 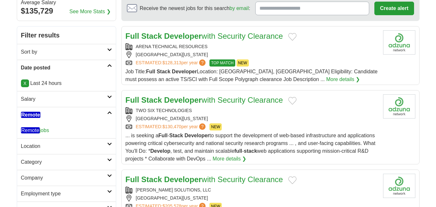 What do you see at coordinates (67, 162) in the screenshot?
I see `a: Category` at bounding box center [67, 162].